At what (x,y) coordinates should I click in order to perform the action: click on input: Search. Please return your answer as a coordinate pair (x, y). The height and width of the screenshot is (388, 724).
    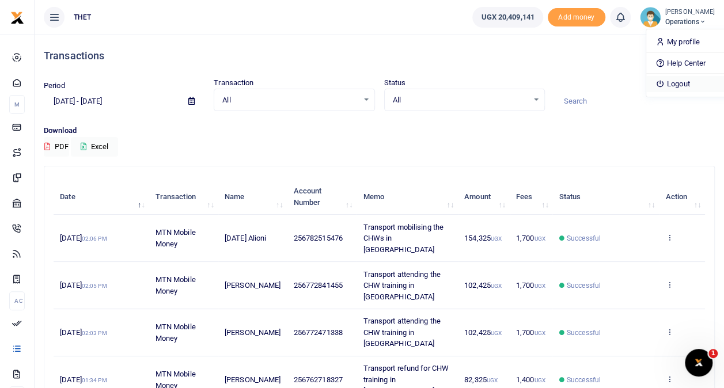
    Looking at the image, I should click on (634, 101).